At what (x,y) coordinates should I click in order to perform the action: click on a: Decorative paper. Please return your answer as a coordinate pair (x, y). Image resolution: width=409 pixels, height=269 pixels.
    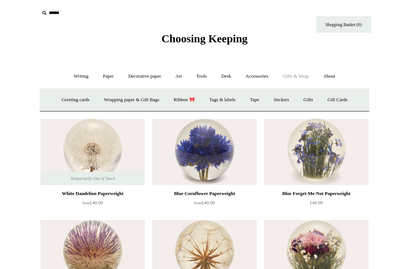
    Looking at the image, I should click on (145, 76).